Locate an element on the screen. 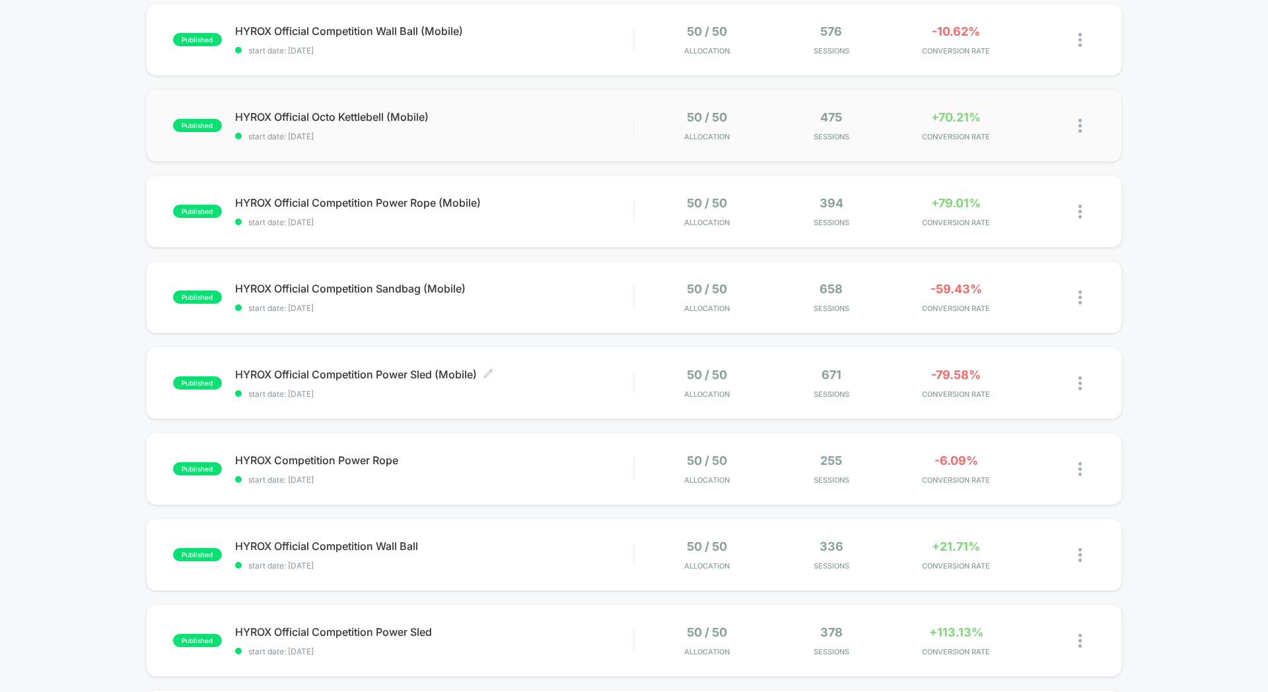 This screenshot has width=1268, height=692. span: 671 is located at coordinates (831, 374).